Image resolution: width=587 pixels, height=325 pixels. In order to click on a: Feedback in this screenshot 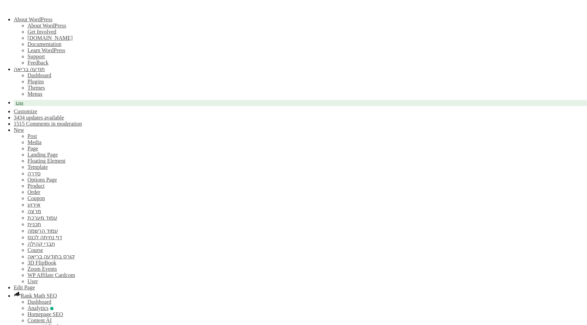, I will do `click(38, 62)`.